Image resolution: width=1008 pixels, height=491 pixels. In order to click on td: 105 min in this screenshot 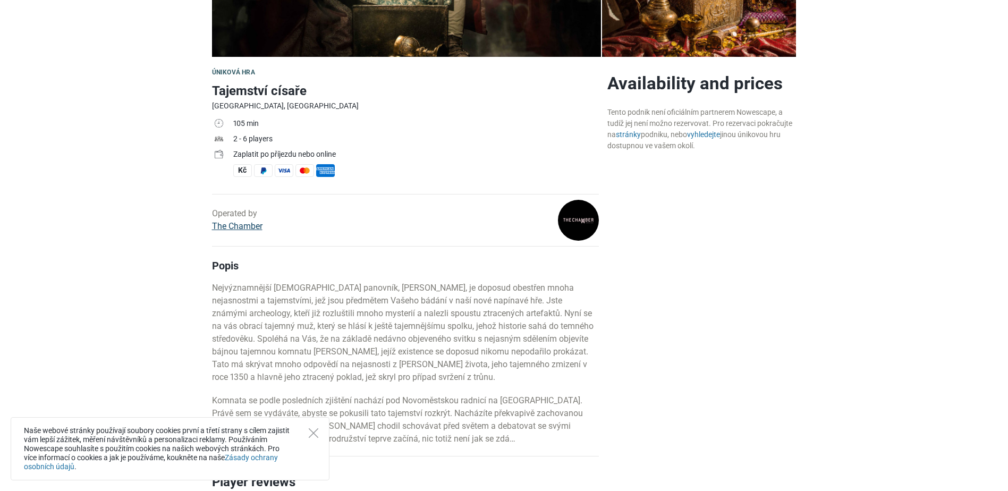, I will do `click(416, 124)`.